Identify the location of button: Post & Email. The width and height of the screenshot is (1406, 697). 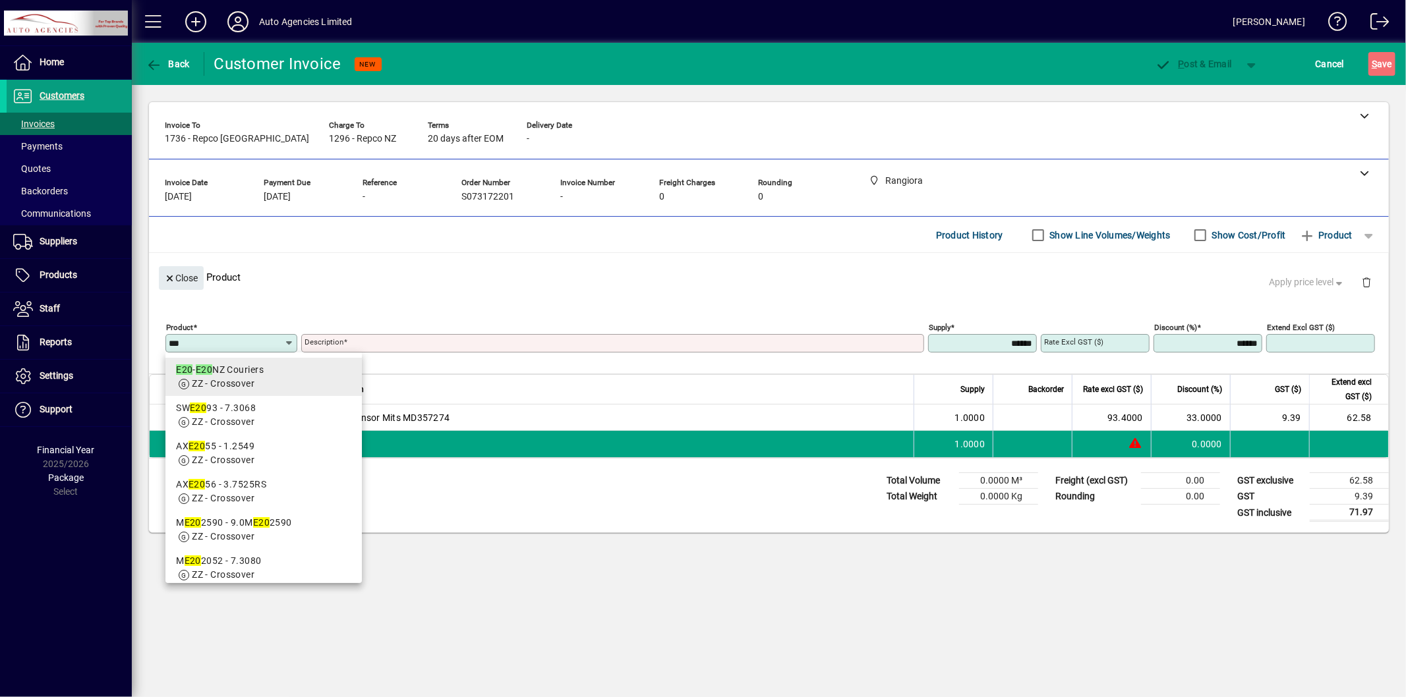
(1194, 64).